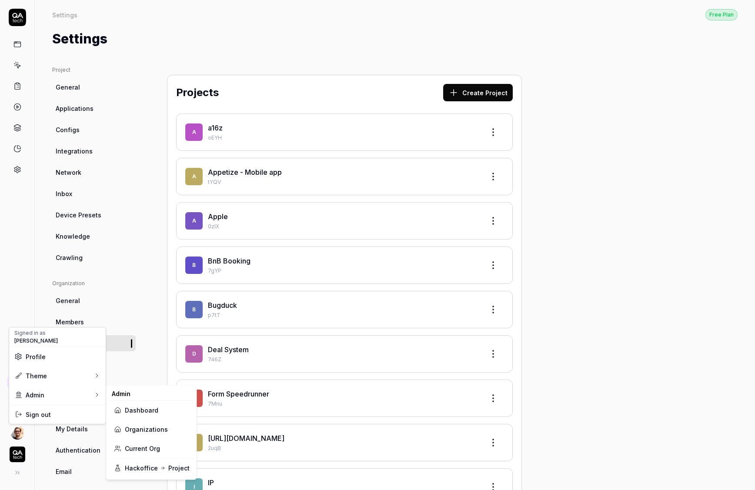 Image resolution: width=755 pixels, height=490 pixels. Describe the element at coordinates (151, 410) in the screenshot. I see `a: Dashboard` at that location.